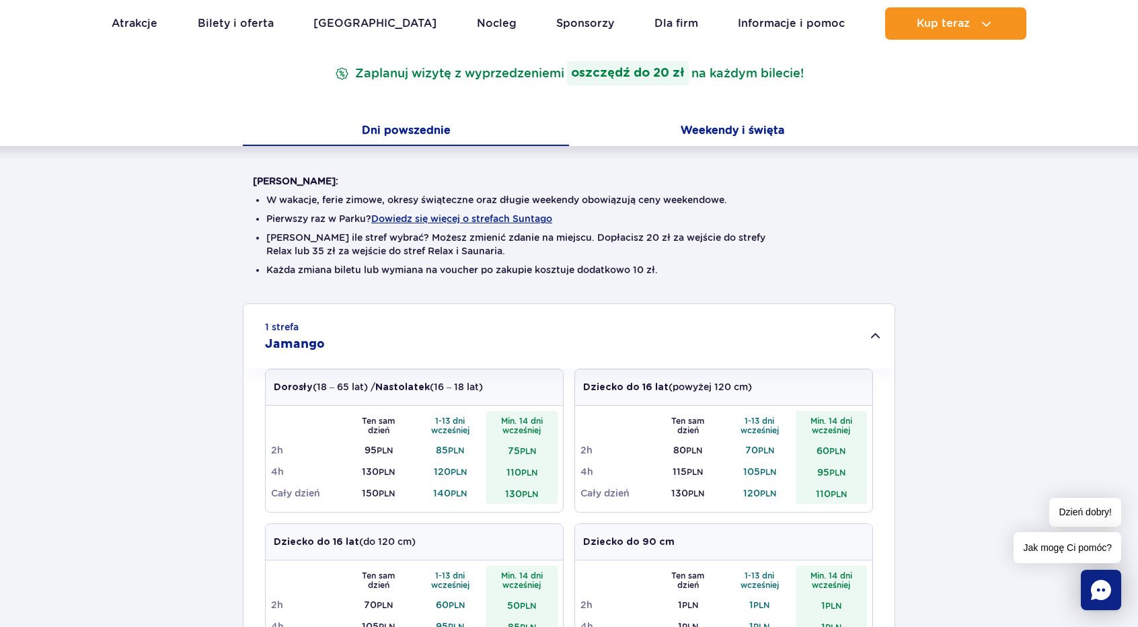  What do you see at coordinates (450, 450) in the screenshot?
I see `td: 85` at bounding box center [450, 450].